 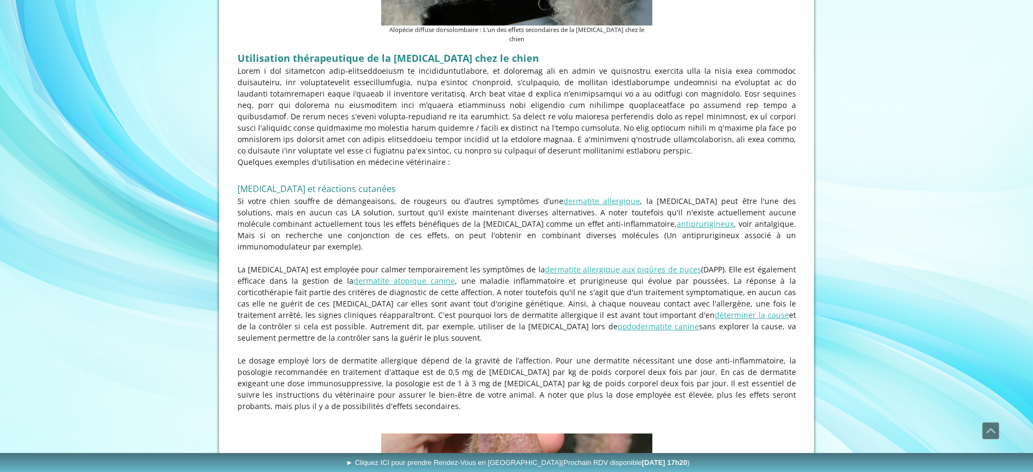 What do you see at coordinates (991, 431) in the screenshot?
I see `a: Défiler vers le haut` at bounding box center [991, 431].